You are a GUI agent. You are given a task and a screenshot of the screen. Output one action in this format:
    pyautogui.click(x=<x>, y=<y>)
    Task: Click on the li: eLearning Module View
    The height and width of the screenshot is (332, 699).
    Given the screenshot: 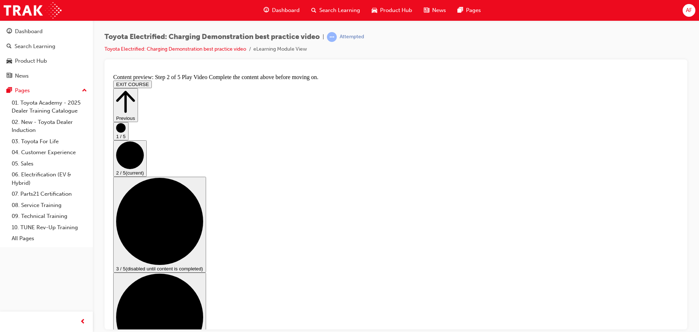 What is the action you would take?
    pyautogui.click(x=280, y=49)
    